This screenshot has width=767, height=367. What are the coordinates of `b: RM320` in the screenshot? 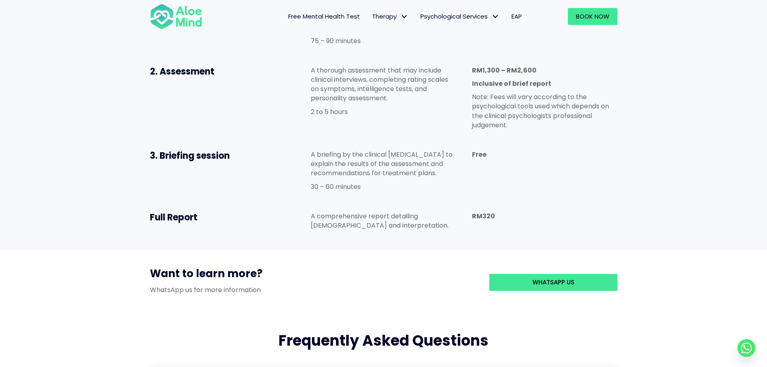 It's located at (483, 216).